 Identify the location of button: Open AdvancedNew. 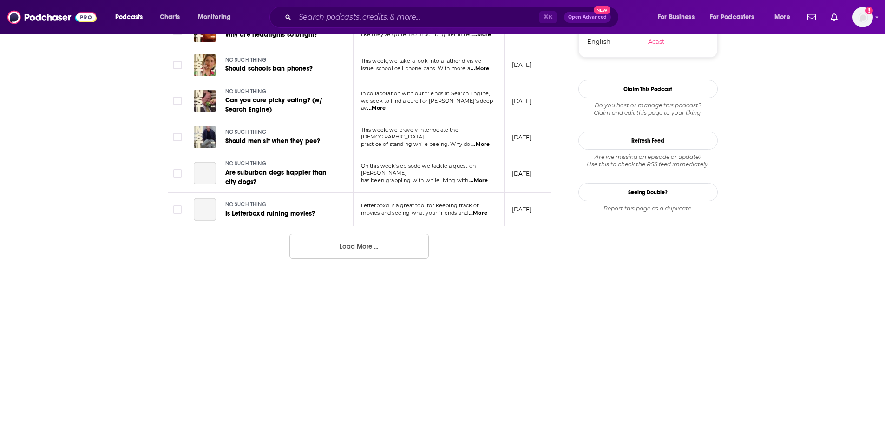
(587, 17).